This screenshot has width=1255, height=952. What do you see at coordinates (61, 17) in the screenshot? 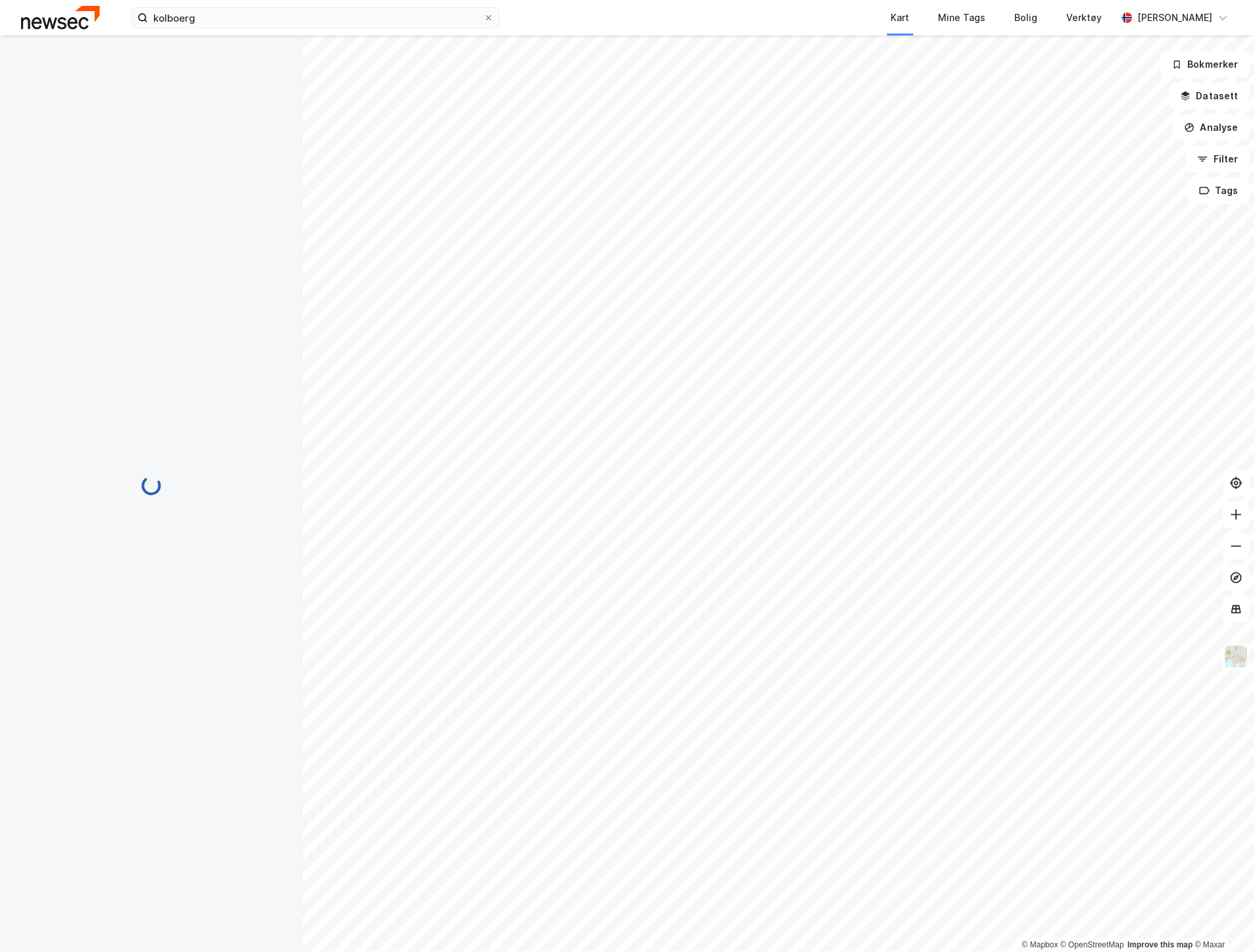
I see `img: newsec-logo.f6e21ccffca1b3a03d2d.png` at bounding box center [61, 17].